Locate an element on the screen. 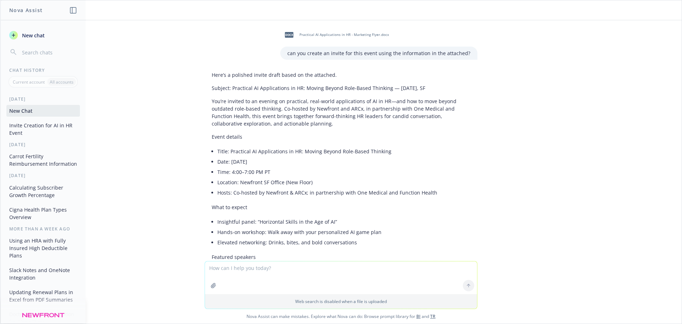  li: Hands-on workshop: Walk away with your personalized AI game plan is located at coordinates (344, 232).